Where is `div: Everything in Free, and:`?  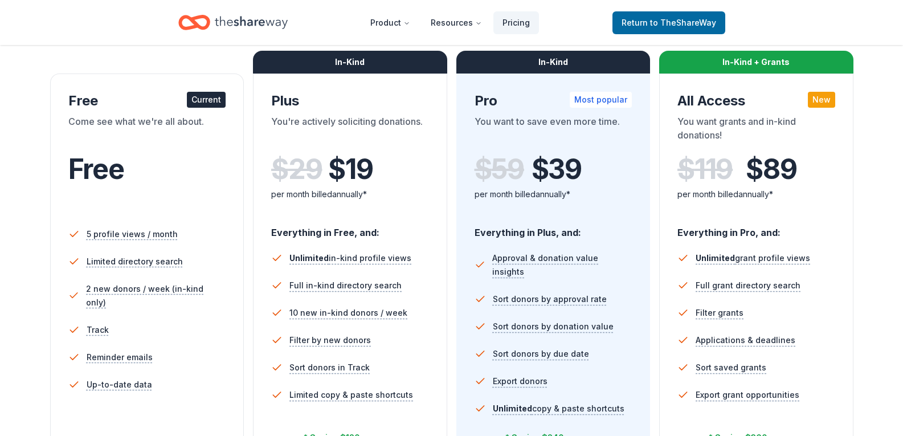
div: Everything in Free, and: is located at coordinates (350, 228).